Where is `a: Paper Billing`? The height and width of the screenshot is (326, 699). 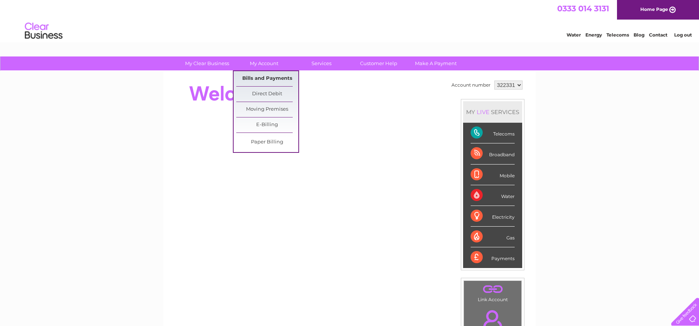 a: Paper Billing is located at coordinates (267, 142).